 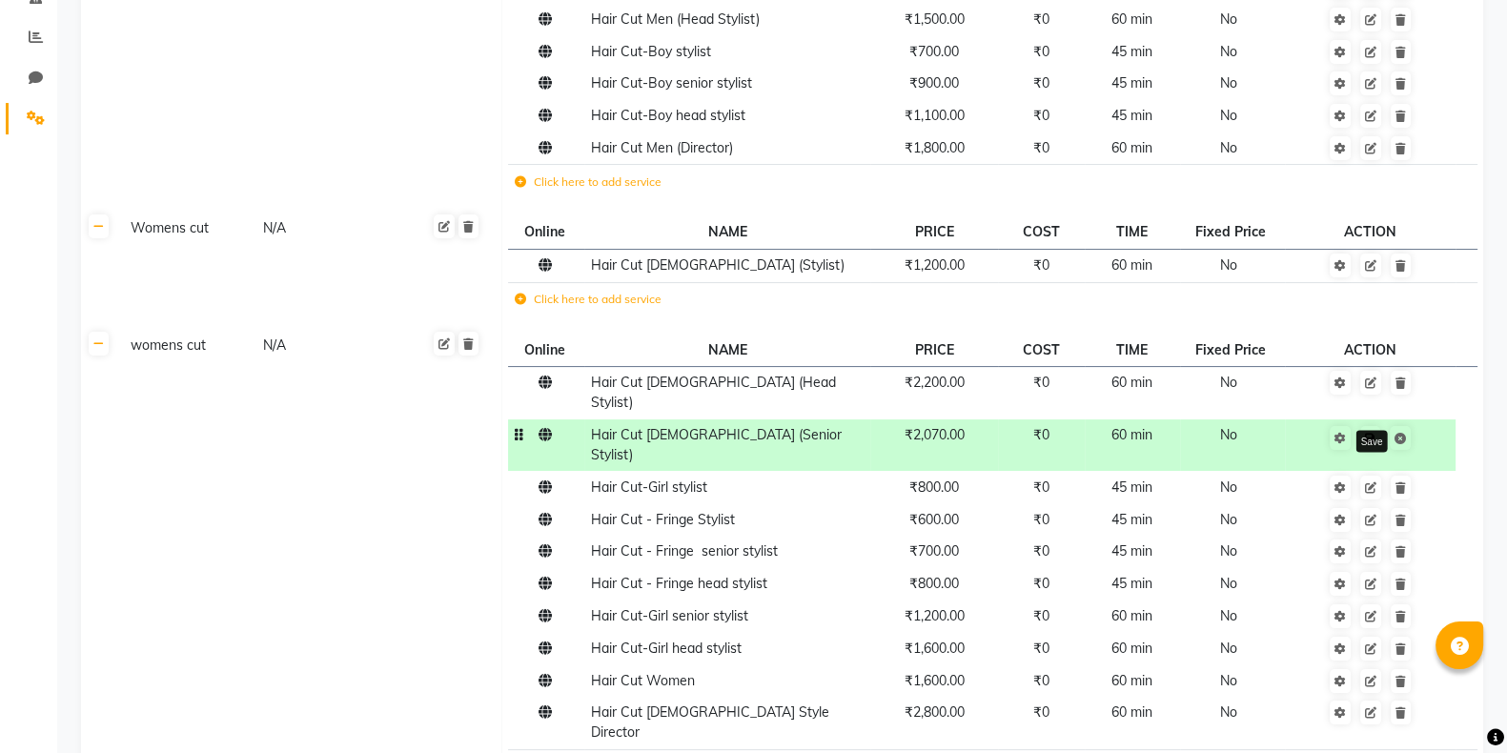 What do you see at coordinates (933, 712) in the screenshot?
I see `span: ₹2,800.00` at bounding box center [933, 712].